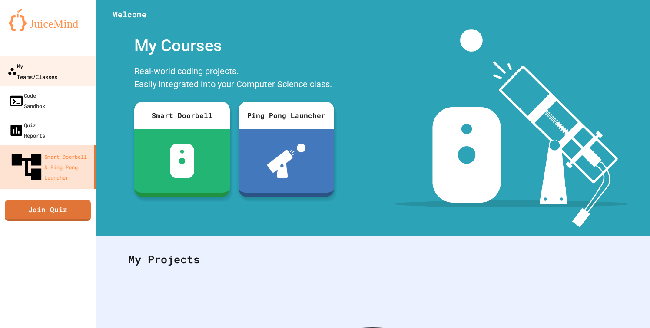 This screenshot has height=328, width=650. What do you see at coordinates (373, 260) in the screenshot?
I see `div: My Projects` at bounding box center [373, 260].